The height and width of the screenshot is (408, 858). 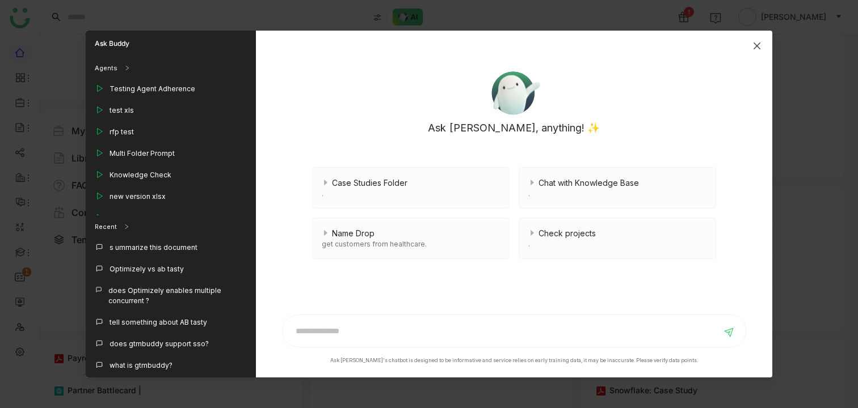 I want to click on div: s ummarize this document, so click(x=153, y=248).